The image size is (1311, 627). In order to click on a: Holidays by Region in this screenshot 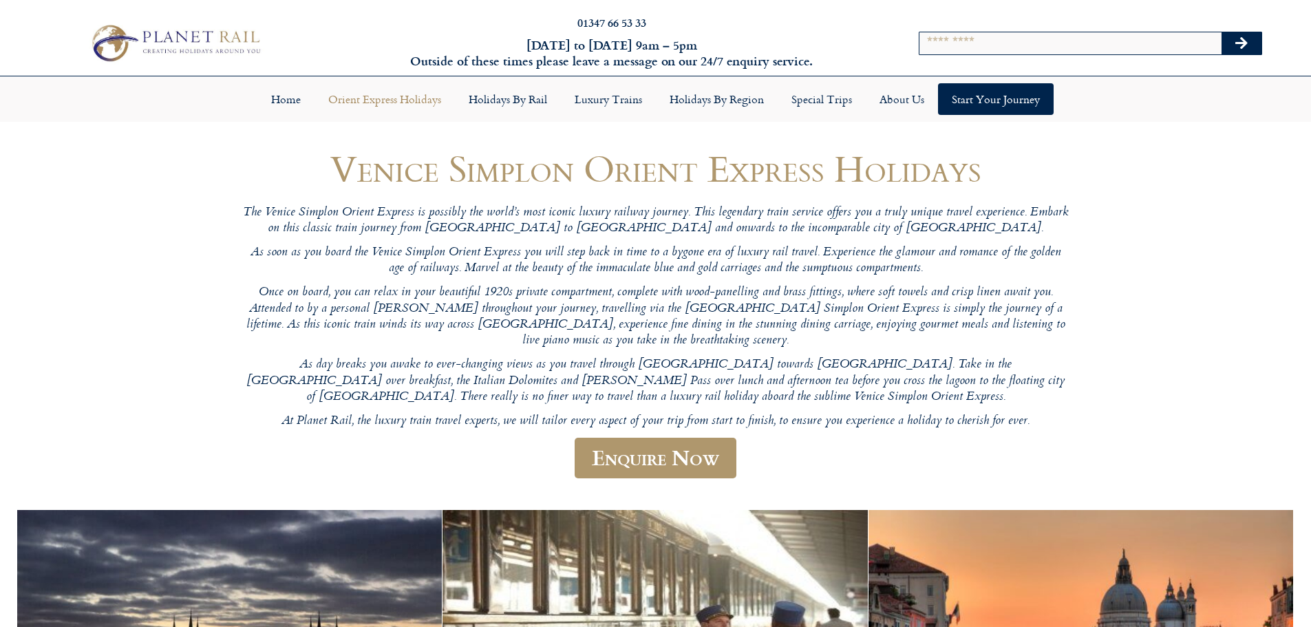, I will do `click(716, 99)`.